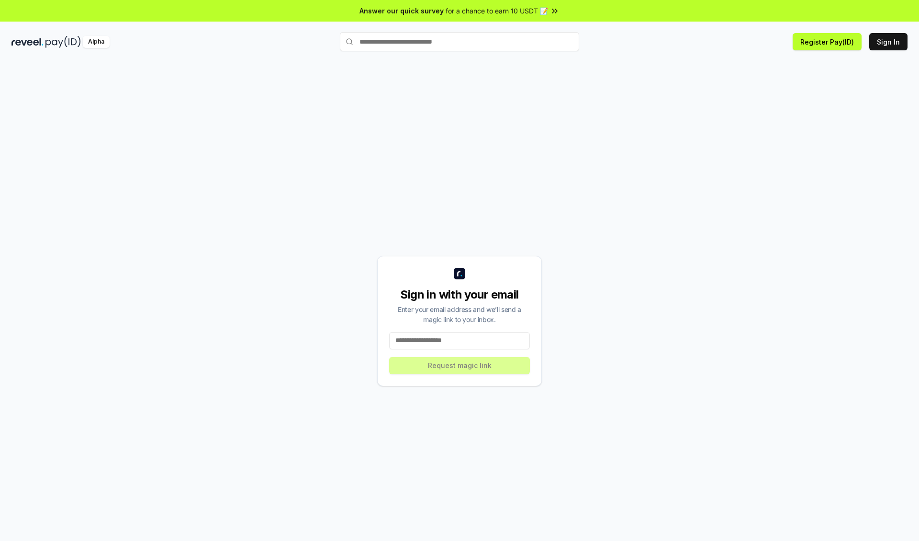 The image size is (919, 541). Describe the element at coordinates (497, 11) in the screenshot. I see `span: for a chance to earn 10 USDT 📝` at that location.